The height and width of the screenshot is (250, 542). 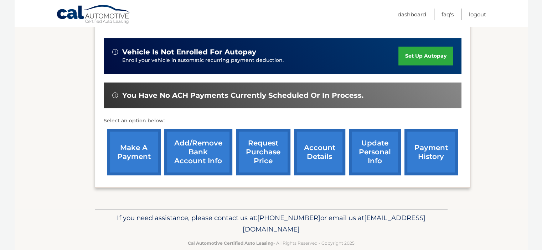 I want to click on a: Dashboard, so click(x=412, y=14).